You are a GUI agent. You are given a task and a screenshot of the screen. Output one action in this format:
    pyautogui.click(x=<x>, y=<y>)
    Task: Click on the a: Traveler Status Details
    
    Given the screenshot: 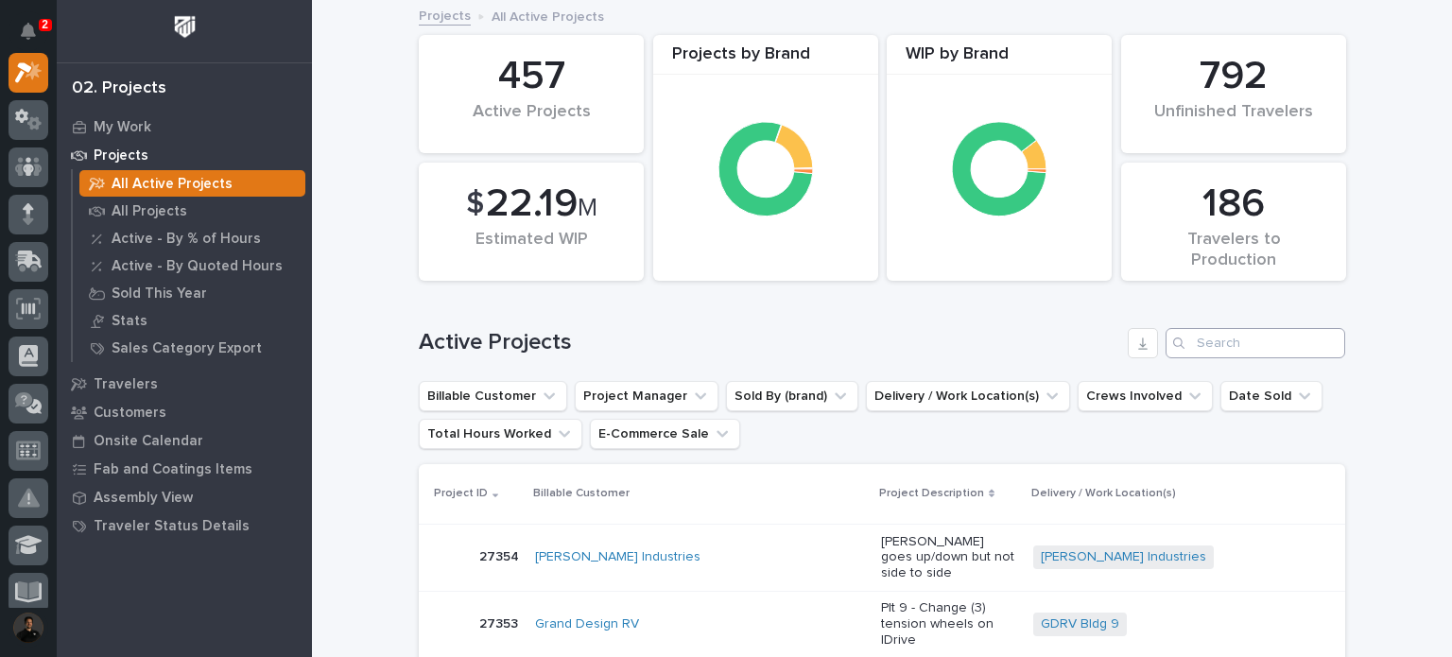 What is the action you would take?
    pyautogui.click(x=184, y=526)
    